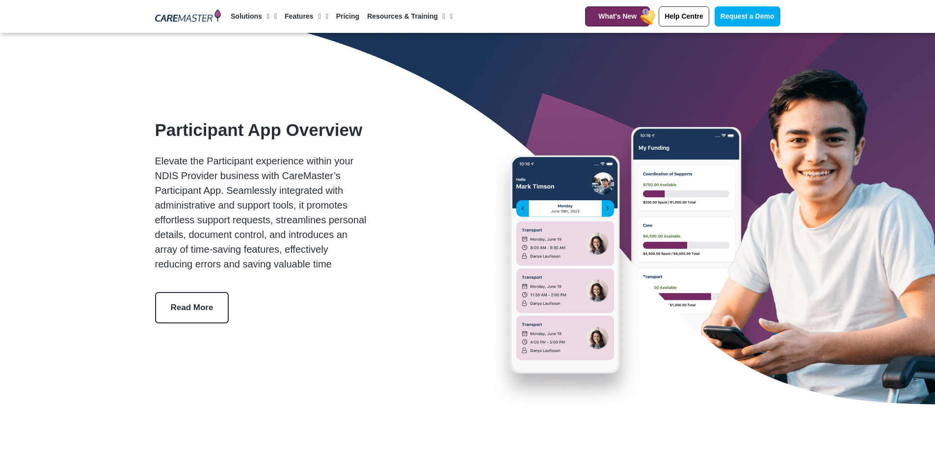 This screenshot has width=935, height=451. Describe the element at coordinates (192, 308) in the screenshot. I see `span: Read More` at that location.